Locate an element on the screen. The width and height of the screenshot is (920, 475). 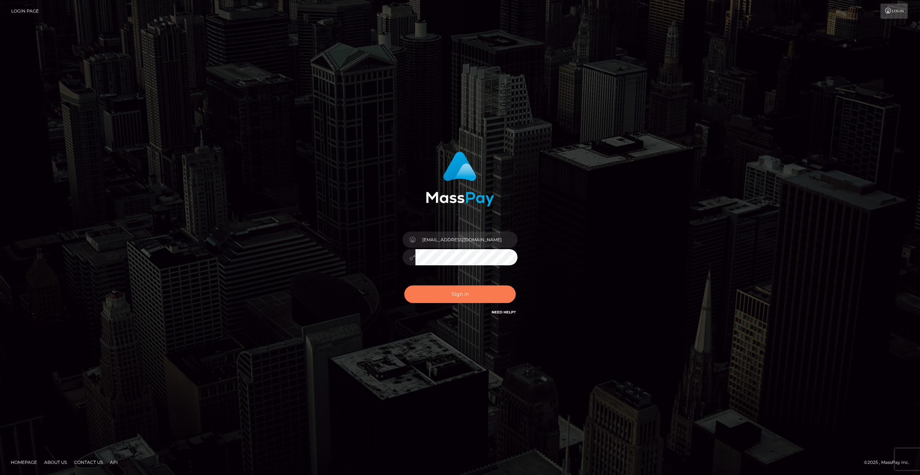
a: API is located at coordinates (114, 462).